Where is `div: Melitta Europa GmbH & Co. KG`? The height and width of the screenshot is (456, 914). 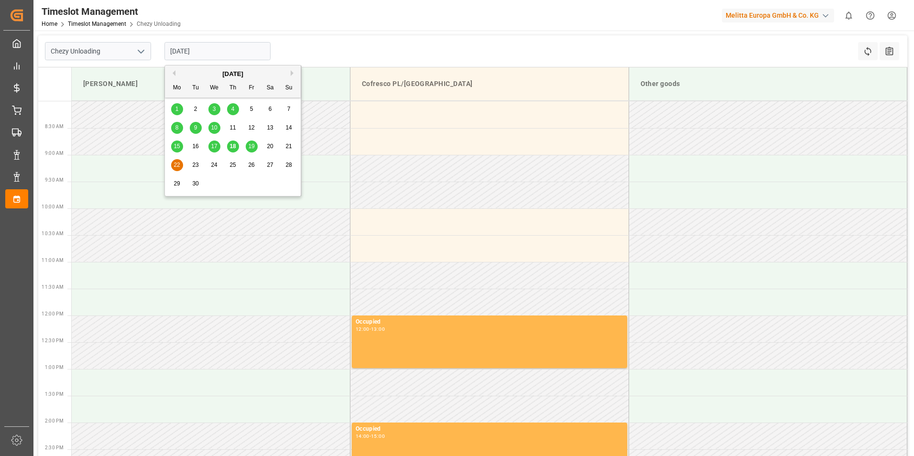
div: Melitta Europa GmbH & Co. KG is located at coordinates (778, 15).